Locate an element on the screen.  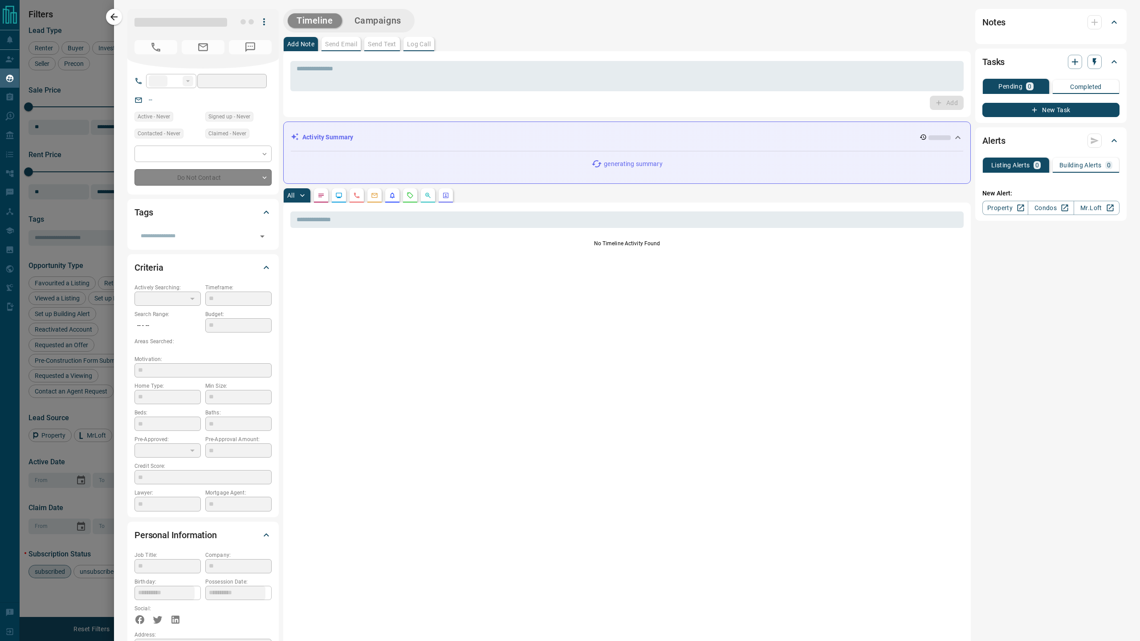
svg: Listing Alerts is located at coordinates (392, 195).